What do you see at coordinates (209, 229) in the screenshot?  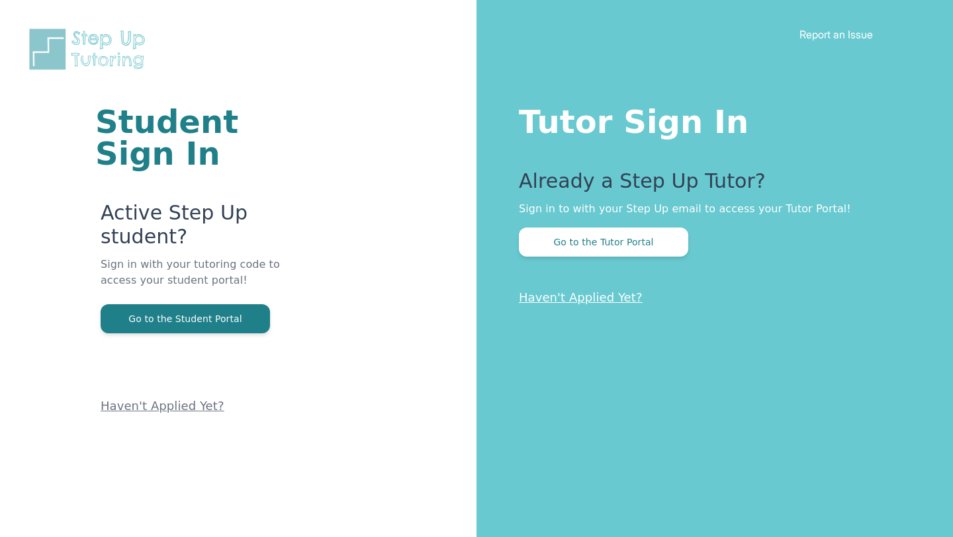 I see `p: Active Step Up student?` at bounding box center [209, 229].